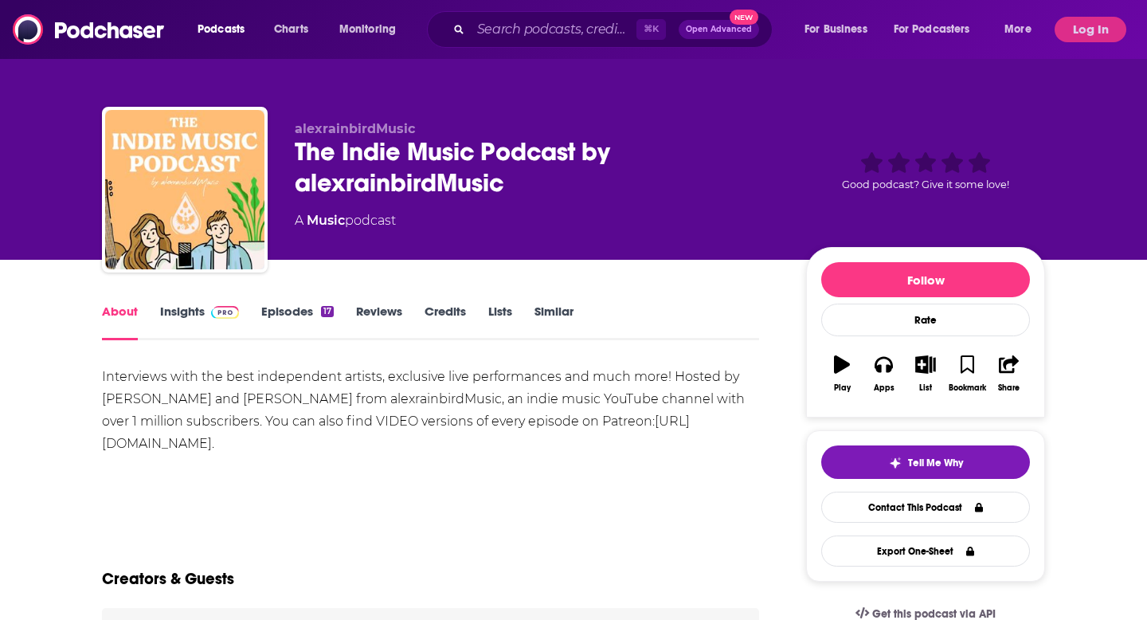 The height and width of the screenshot is (620, 1147). What do you see at coordinates (553, 29) in the screenshot?
I see `input: Search podcasts, credits, & more...` at bounding box center [553, 29].